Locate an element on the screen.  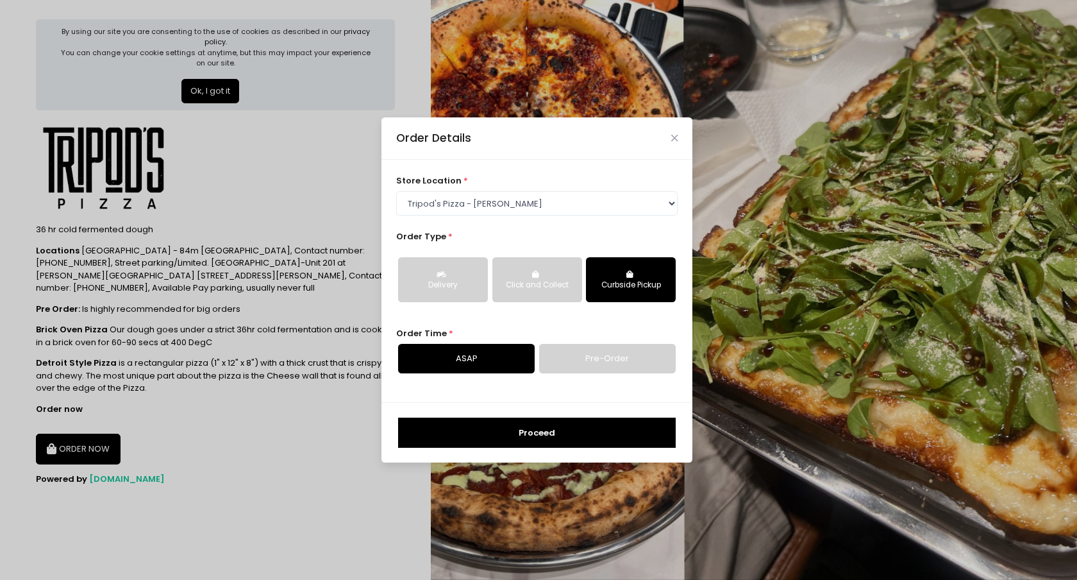
span: Order Time is located at coordinates (421, 333).